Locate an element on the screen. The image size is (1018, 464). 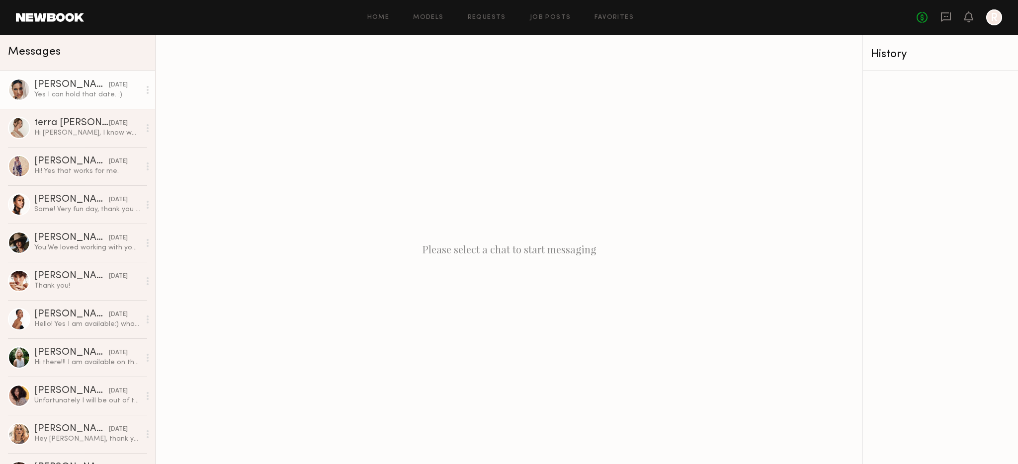
a: R is located at coordinates (994, 17).